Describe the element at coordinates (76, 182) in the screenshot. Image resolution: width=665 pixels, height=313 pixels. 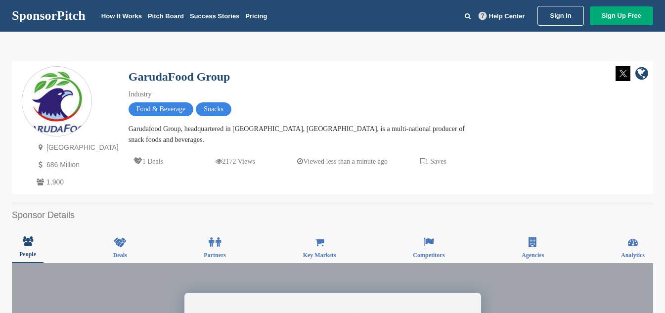
I see `p: 1,900` at that location.